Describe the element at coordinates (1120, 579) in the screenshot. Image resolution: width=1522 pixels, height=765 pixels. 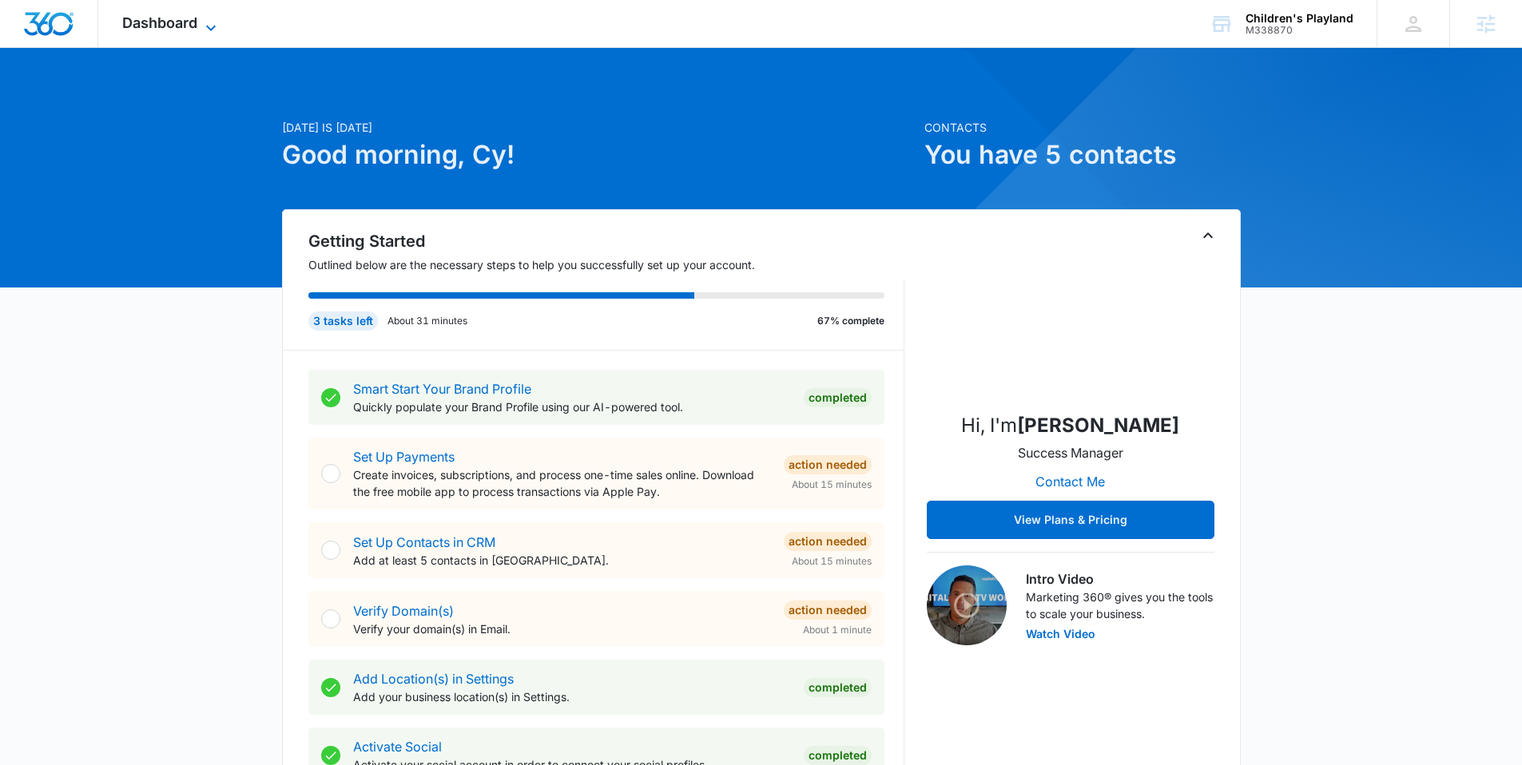
I see `h3: Intro Video` at that location.